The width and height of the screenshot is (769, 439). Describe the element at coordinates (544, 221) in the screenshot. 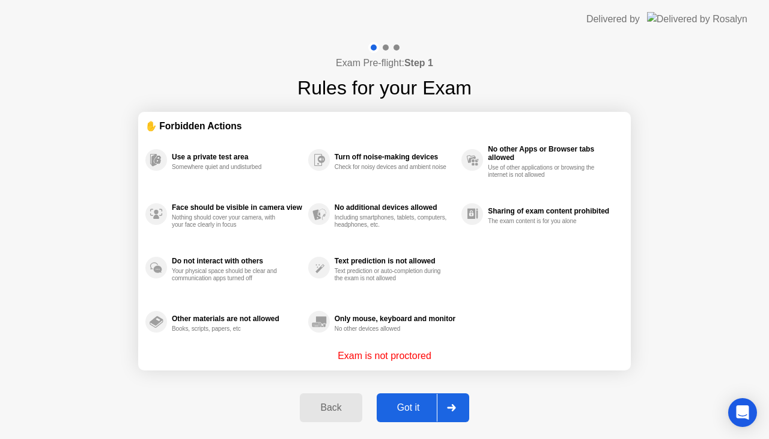

I see `div: The exam content is for you alone` at that location.